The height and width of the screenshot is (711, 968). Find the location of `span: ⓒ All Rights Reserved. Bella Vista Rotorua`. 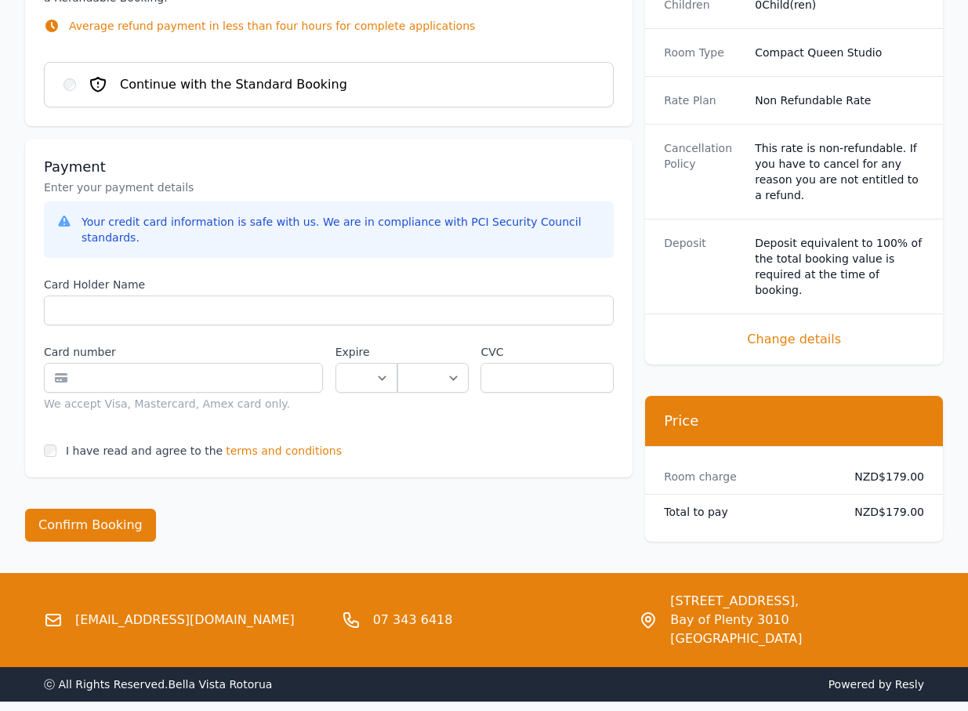

span: ⓒ All Rights Reserved. Bella Vista Rotorua is located at coordinates (157, 684).